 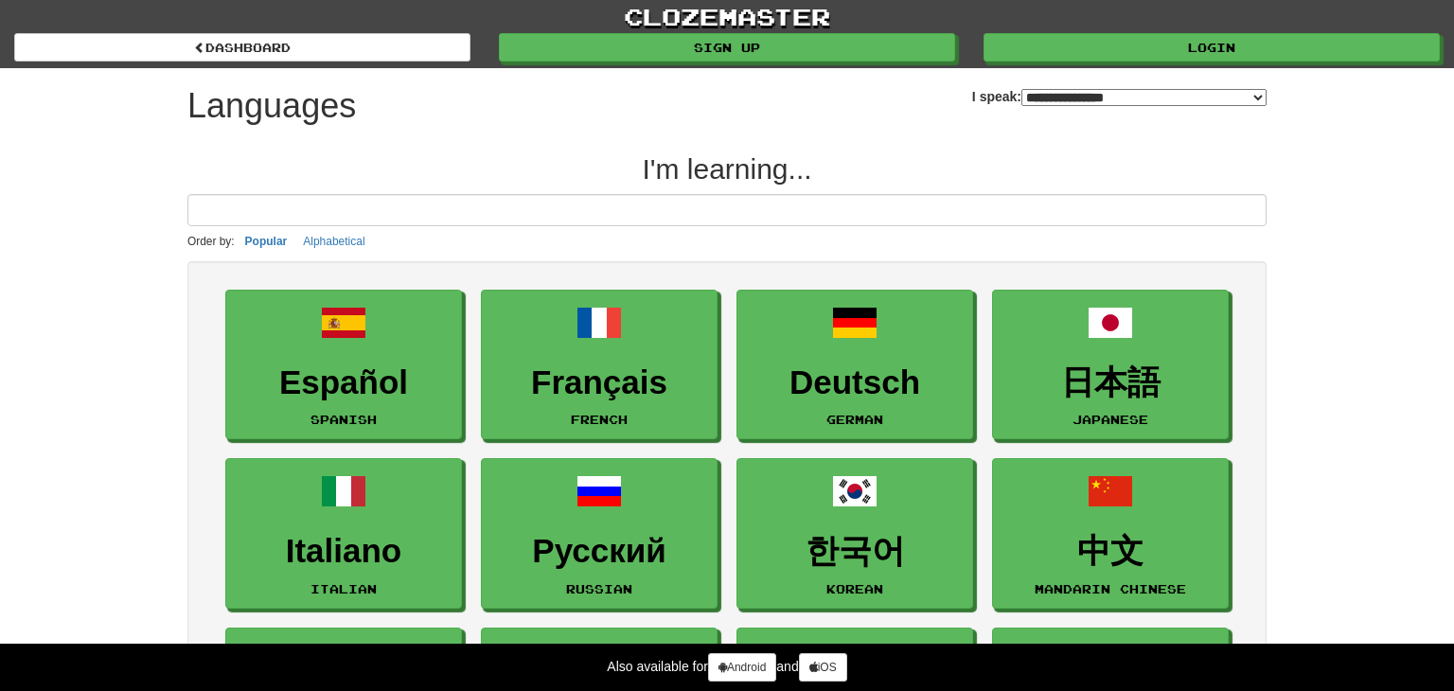 What do you see at coordinates (822, 667) in the screenshot?
I see `a: iOS` at bounding box center [822, 667].